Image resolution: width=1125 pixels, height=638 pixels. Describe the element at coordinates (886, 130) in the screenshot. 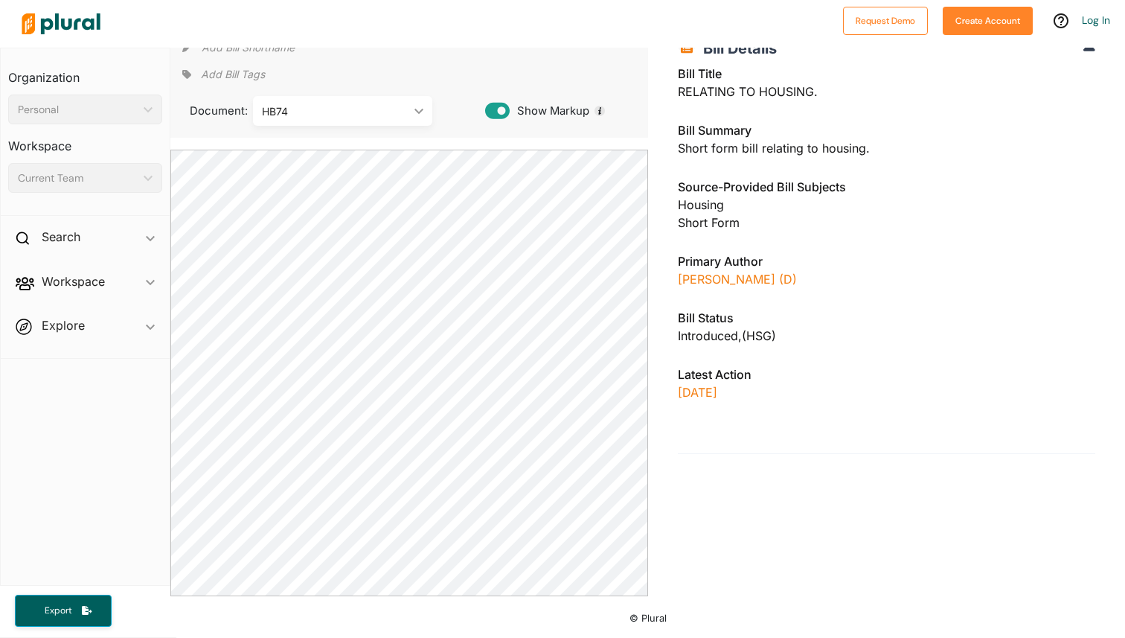

I see `h3: Bill Summary` at that location.